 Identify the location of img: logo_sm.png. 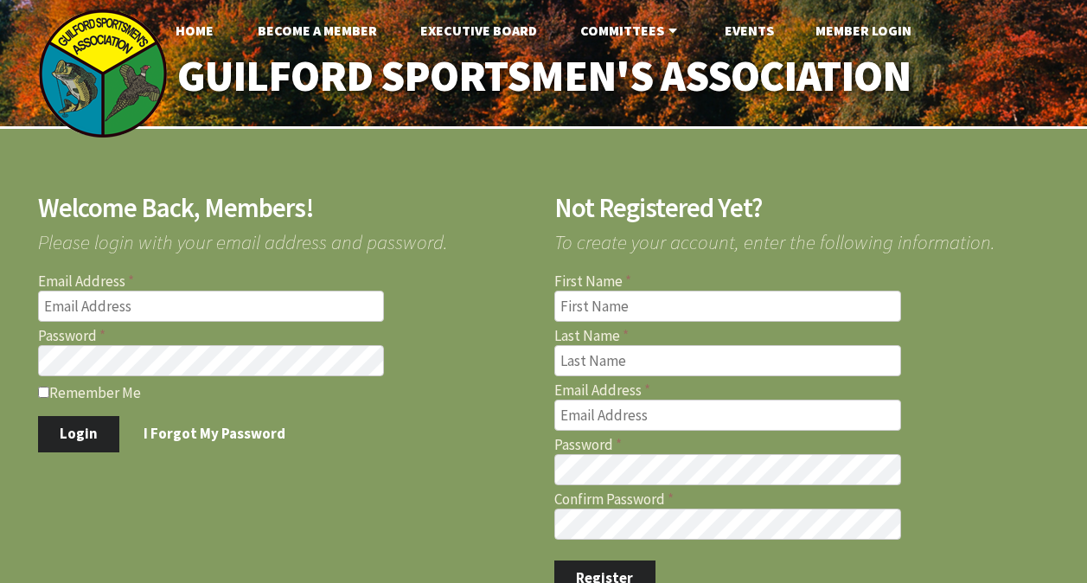
(103, 73).